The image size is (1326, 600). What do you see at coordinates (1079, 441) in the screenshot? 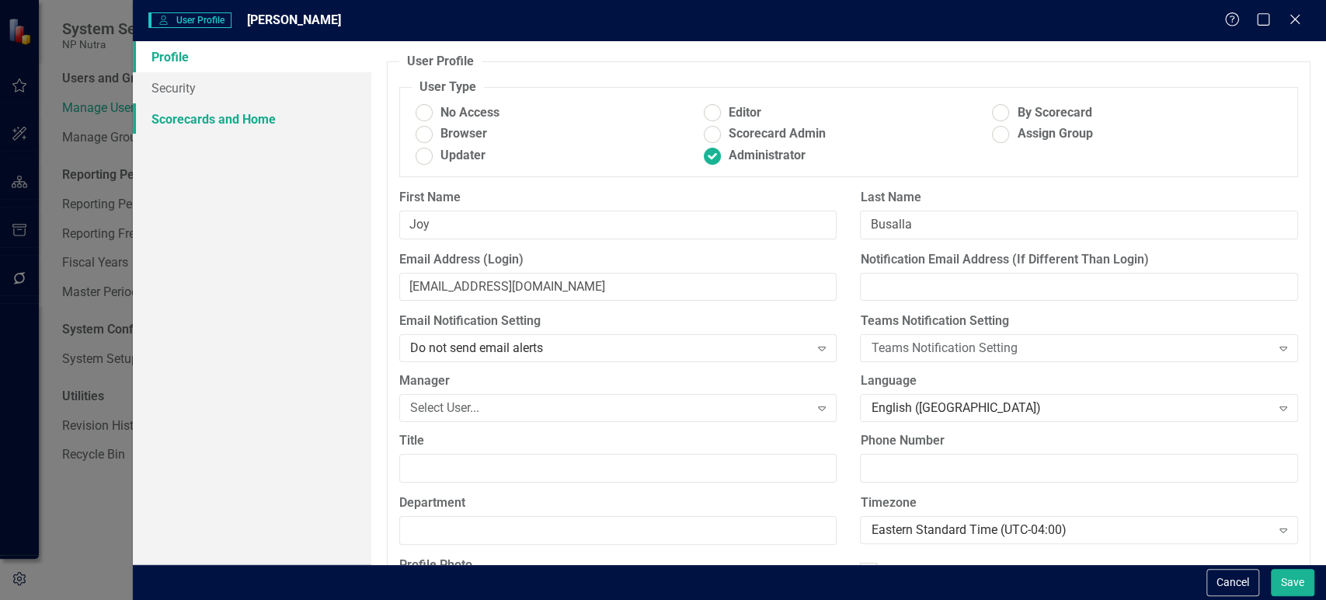
I see `label: Phone Number` at bounding box center [1079, 441].